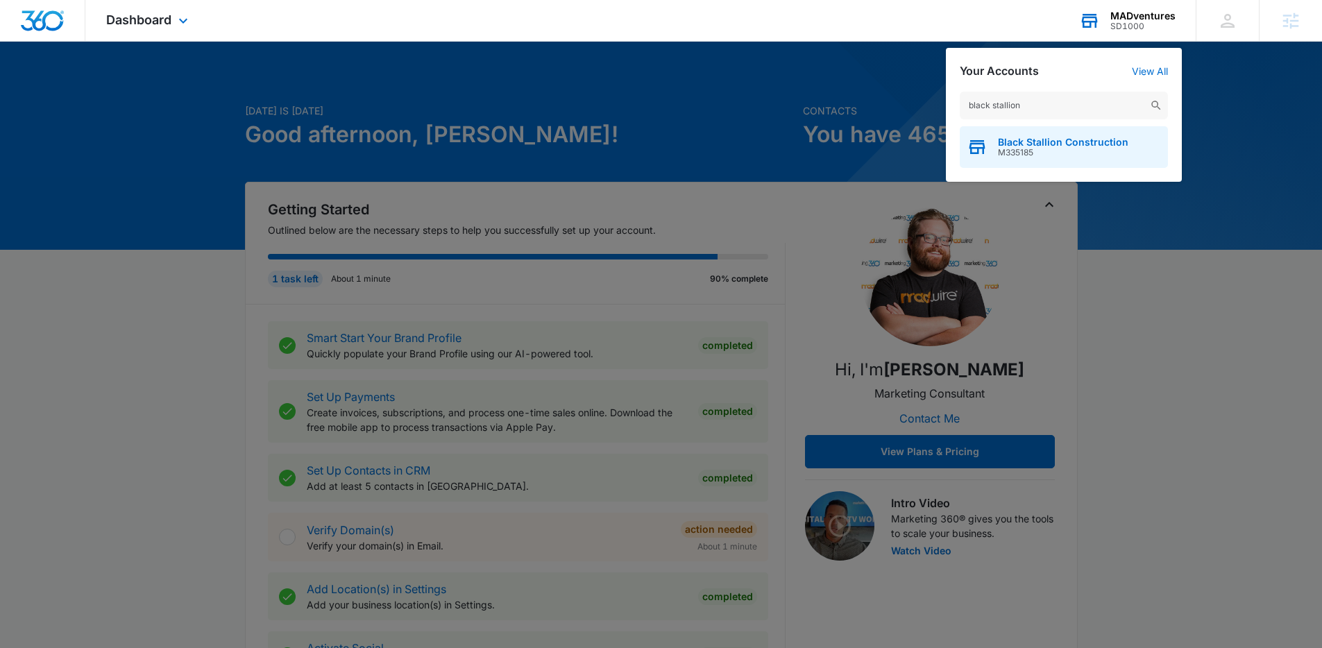 The image size is (1322, 648). What do you see at coordinates (1143, 26) in the screenshot?
I see `div: account id` at bounding box center [1143, 26].